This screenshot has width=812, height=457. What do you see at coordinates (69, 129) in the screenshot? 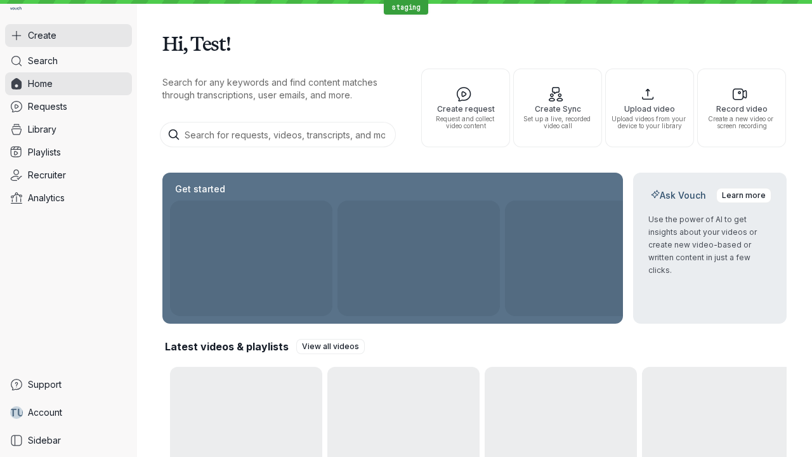
I see `a: Library` at bounding box center [69, 129].